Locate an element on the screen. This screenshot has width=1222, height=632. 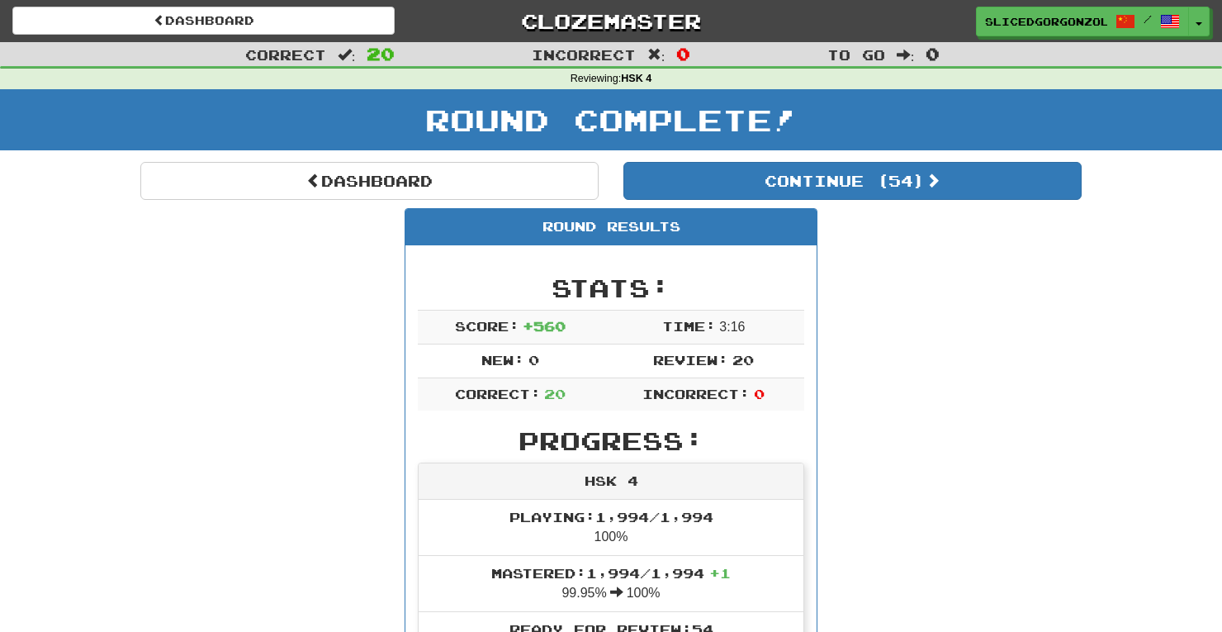
strong: HSK 4 is located at coordinates (636, 78).